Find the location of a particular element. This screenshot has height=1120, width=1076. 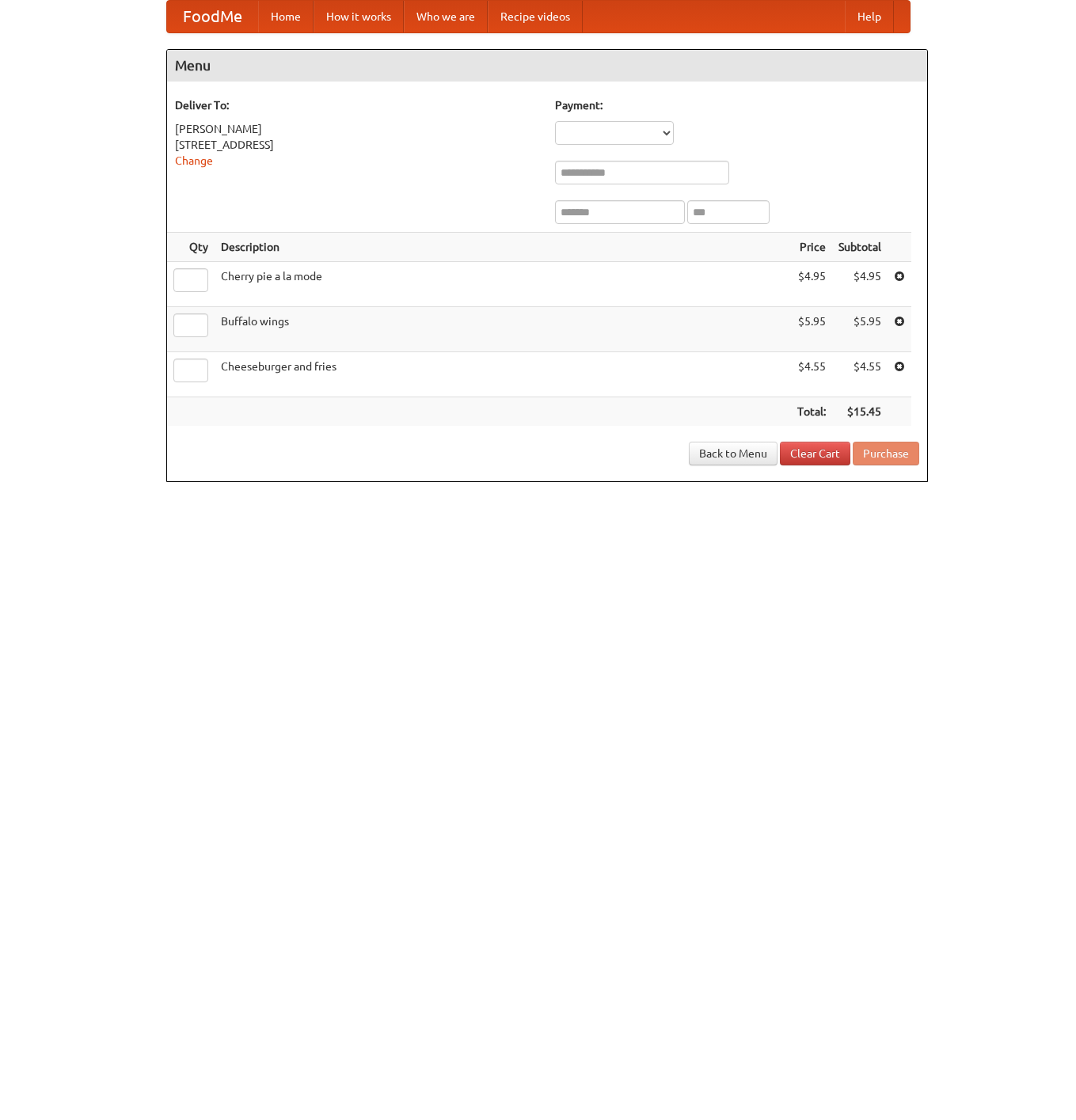

th: Total: is located at coordinates (811, 412).